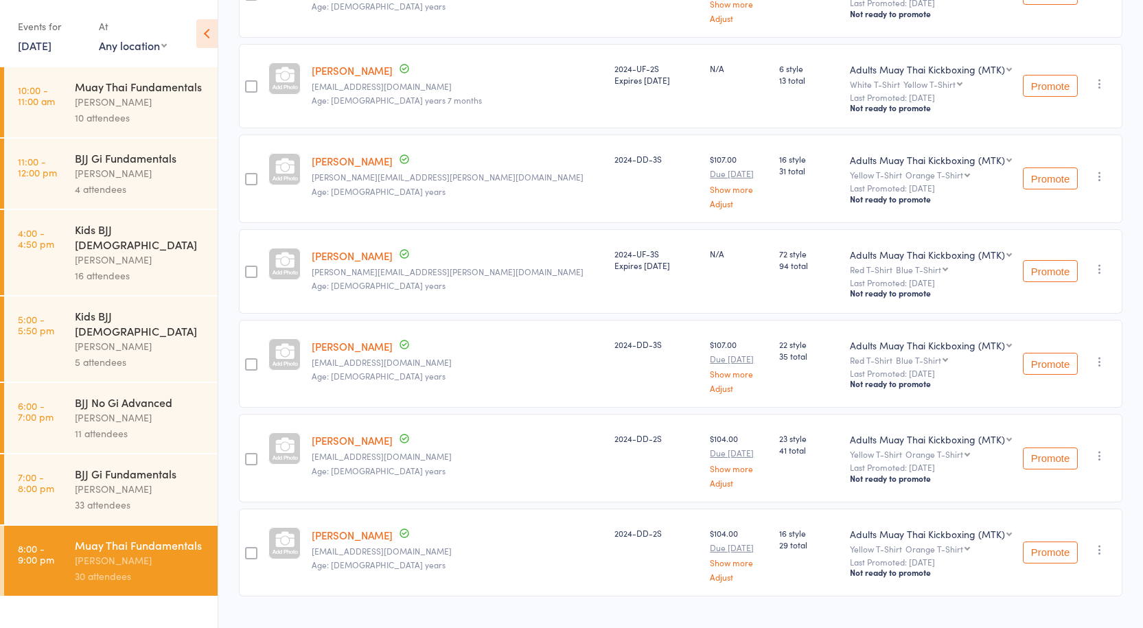  Describe the element at coordinates (140, 362) in the screenshot. I see `div: 5 attendees` at that location.